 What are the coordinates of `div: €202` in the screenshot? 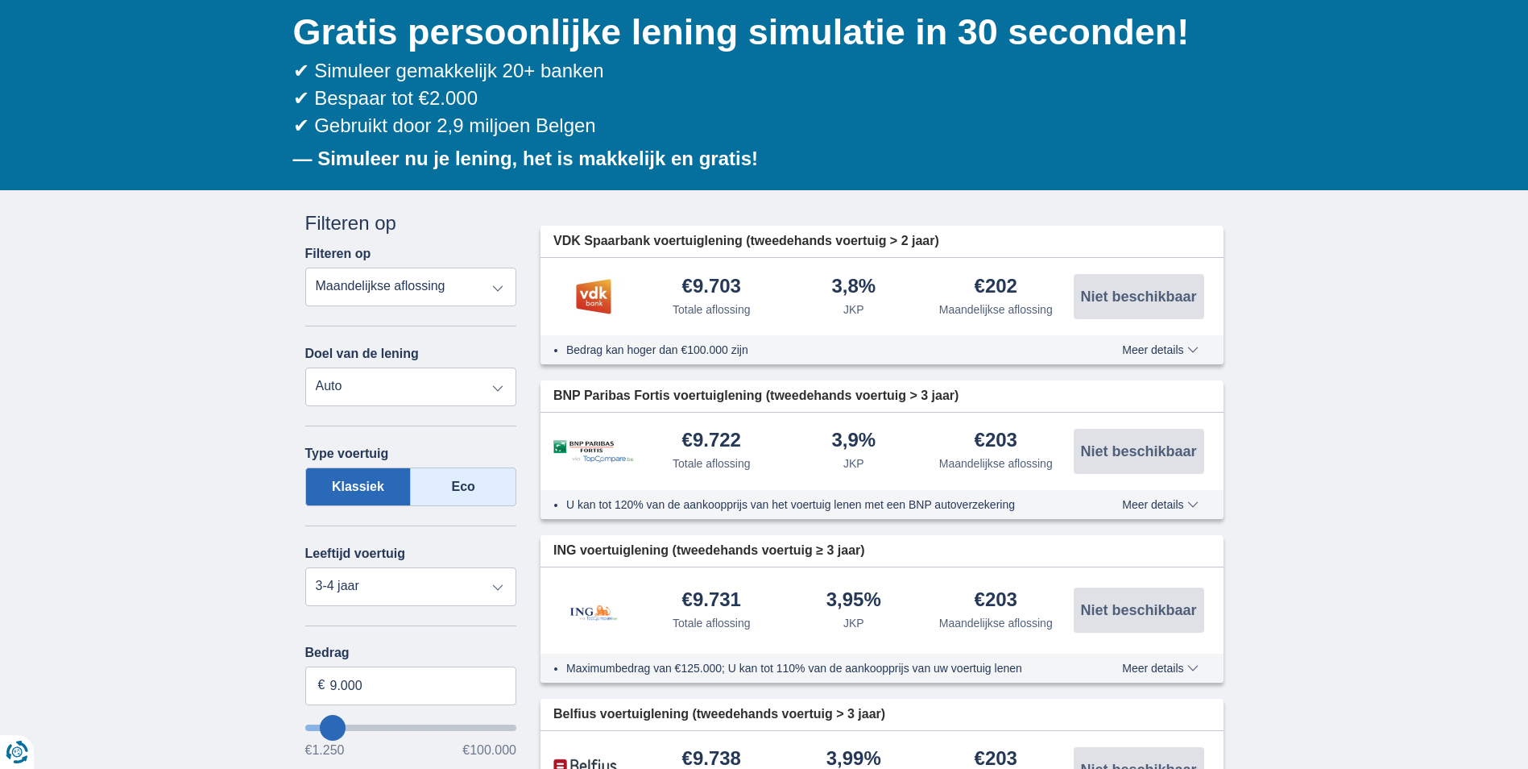 It's located at (996, 287).